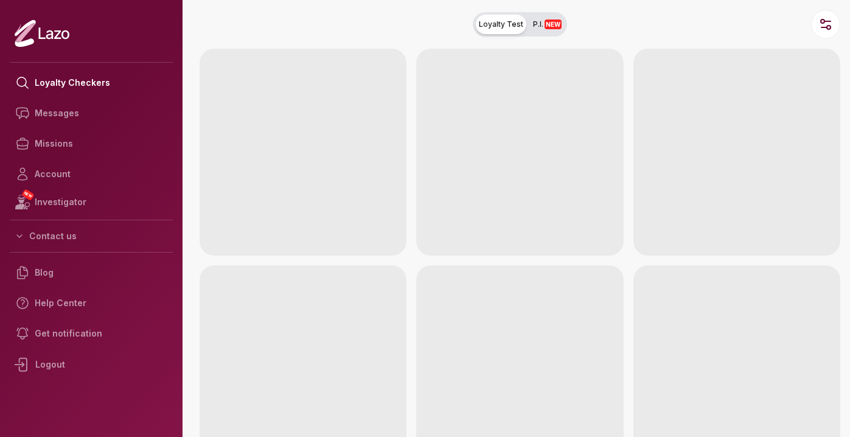  Describe the element at coordinates (91, 202) in the screenshot. I see `a: NEWInvestigator` at that location.